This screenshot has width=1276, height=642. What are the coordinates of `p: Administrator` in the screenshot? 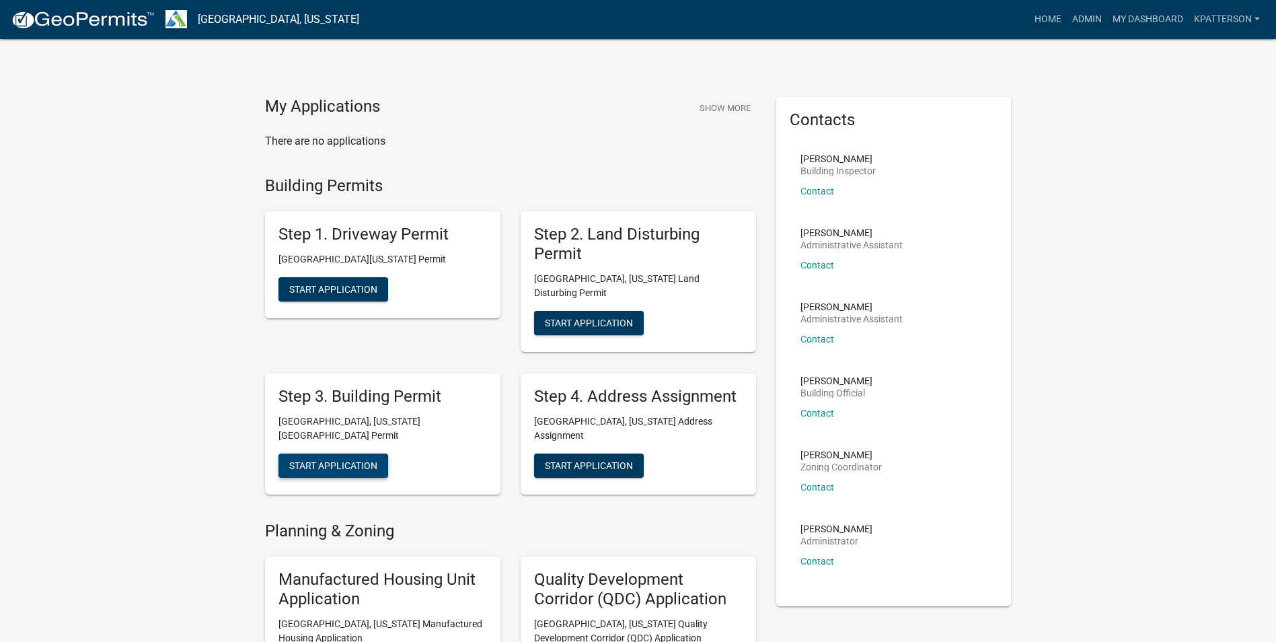 It's located at (836, 541).